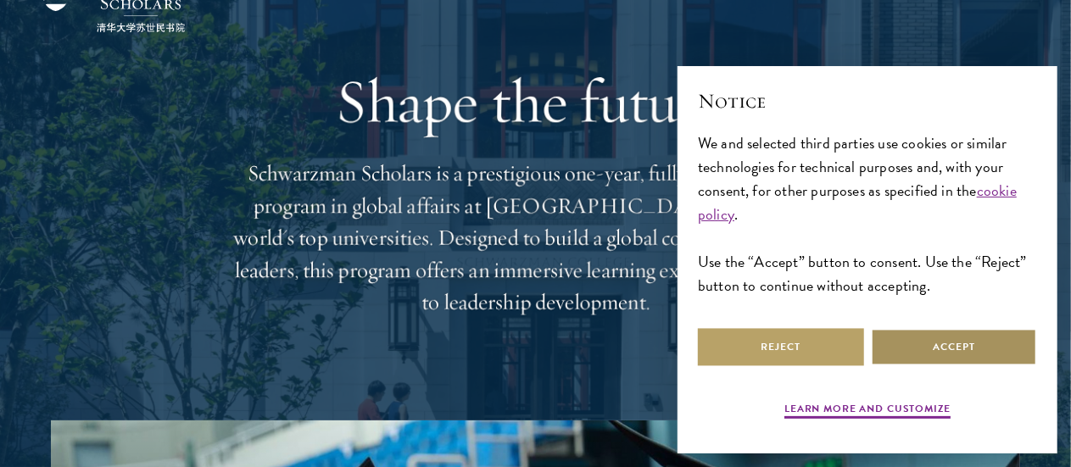  What do you see at coordinates (868, 411) in the screenshot?
I see `button: Learn more and customize` at bounding box center [868, 411].